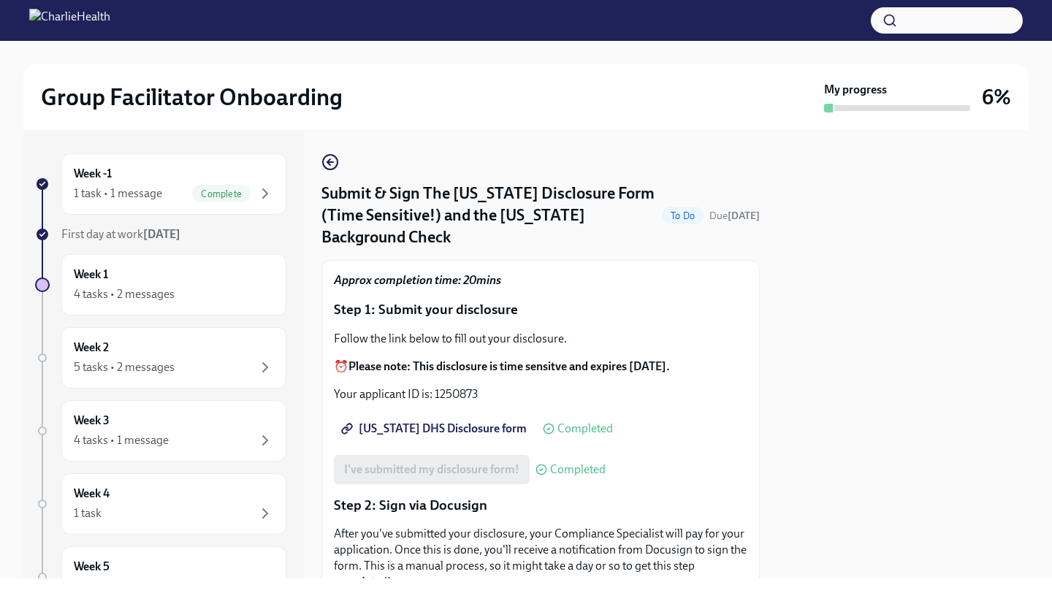 The height and width of the screenshot is (593, 1052). Describe the element at coordinates (91, 421) in the screenshot. I see `h6: Week 3` at that location.